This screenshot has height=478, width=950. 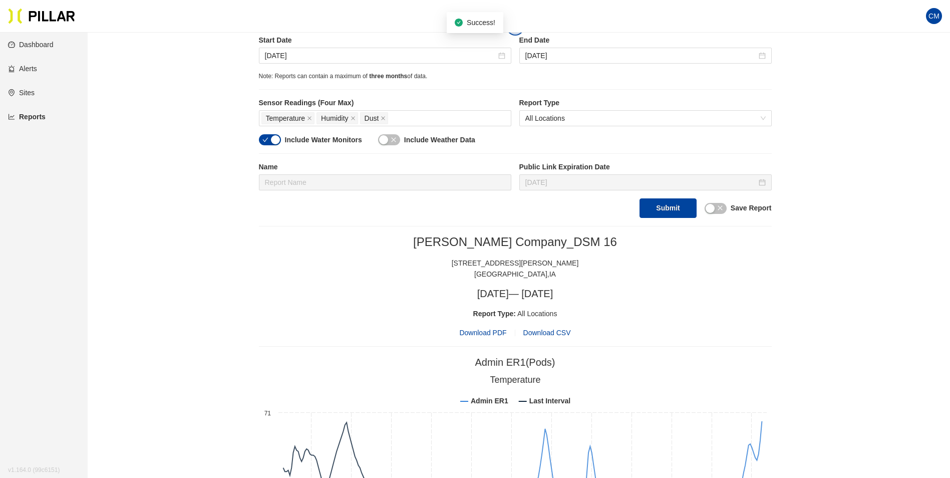 I want to click on label: Report Type, so click(x=646, y=103).